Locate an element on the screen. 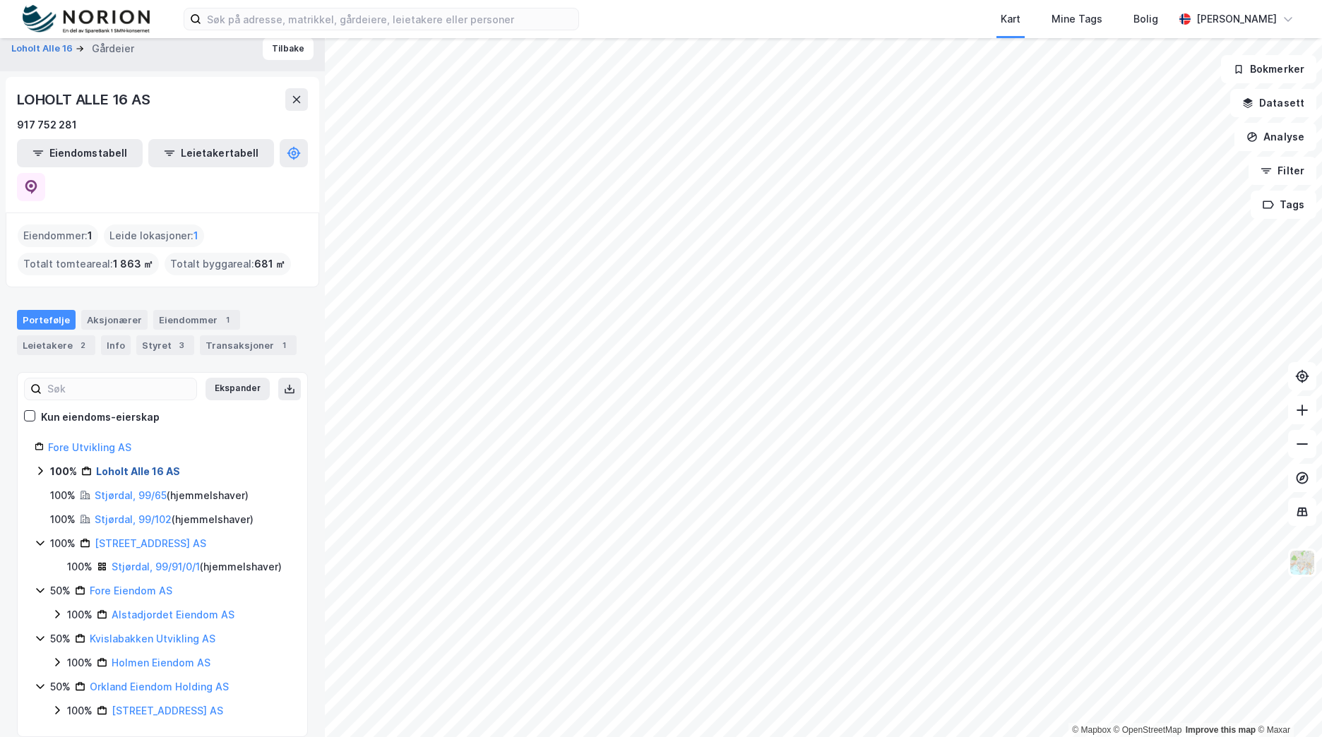 Image resolution: width=1322 pixels, height=737 pixels. button: Leietakertabell is located at coordinates (211, 153).